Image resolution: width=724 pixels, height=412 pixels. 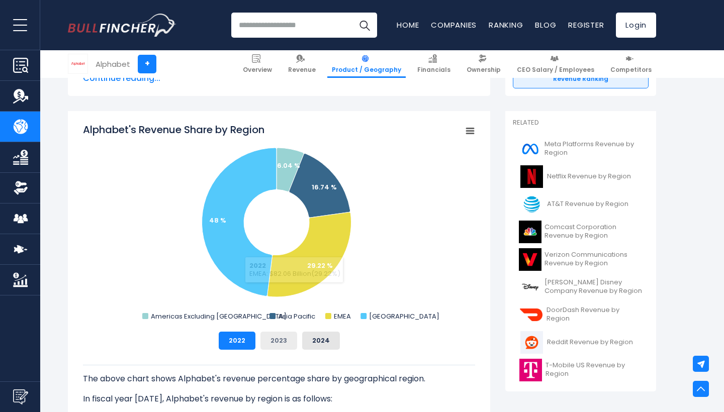 I want to click on span: CEO Salary / Employees, so click(x=555, y=70).